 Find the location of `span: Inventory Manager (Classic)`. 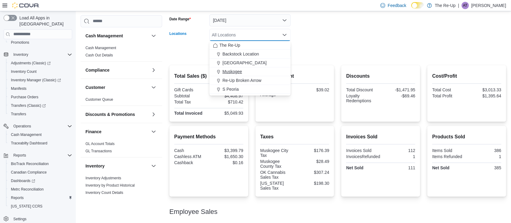

span: Inventory Manager (Classic) is located at coordinates (36, 80).